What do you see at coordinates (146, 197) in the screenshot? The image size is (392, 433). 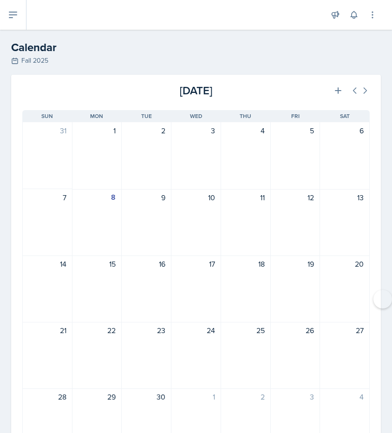 I see `div: 9` at bounding box center [146, 197].